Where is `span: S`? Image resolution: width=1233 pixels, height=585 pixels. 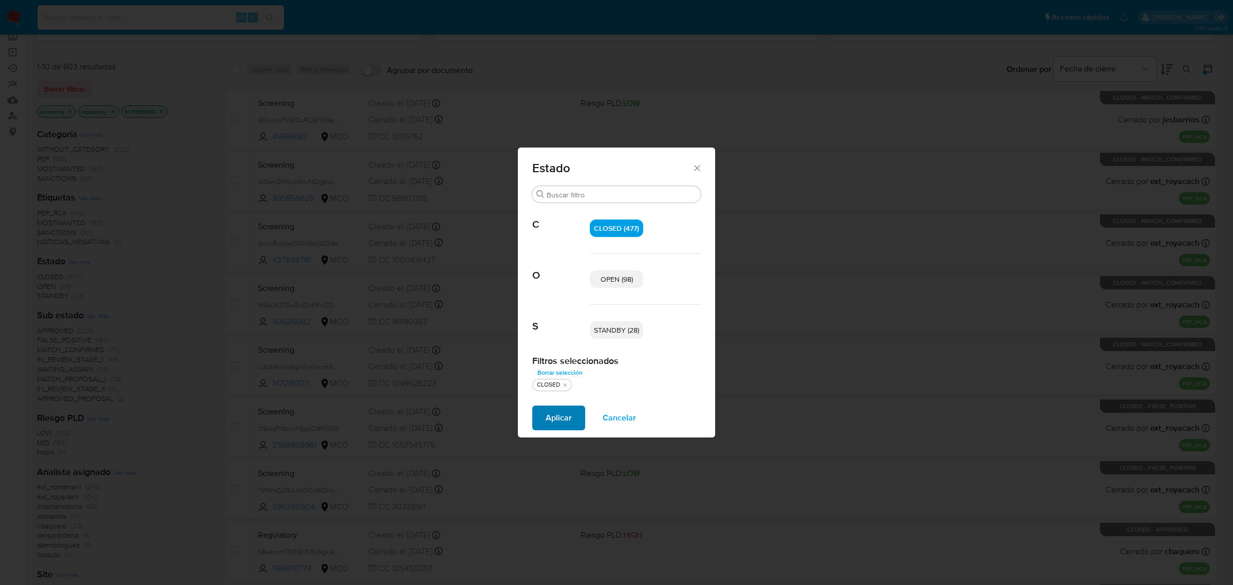
span: S is located at coordinates (561, 319).